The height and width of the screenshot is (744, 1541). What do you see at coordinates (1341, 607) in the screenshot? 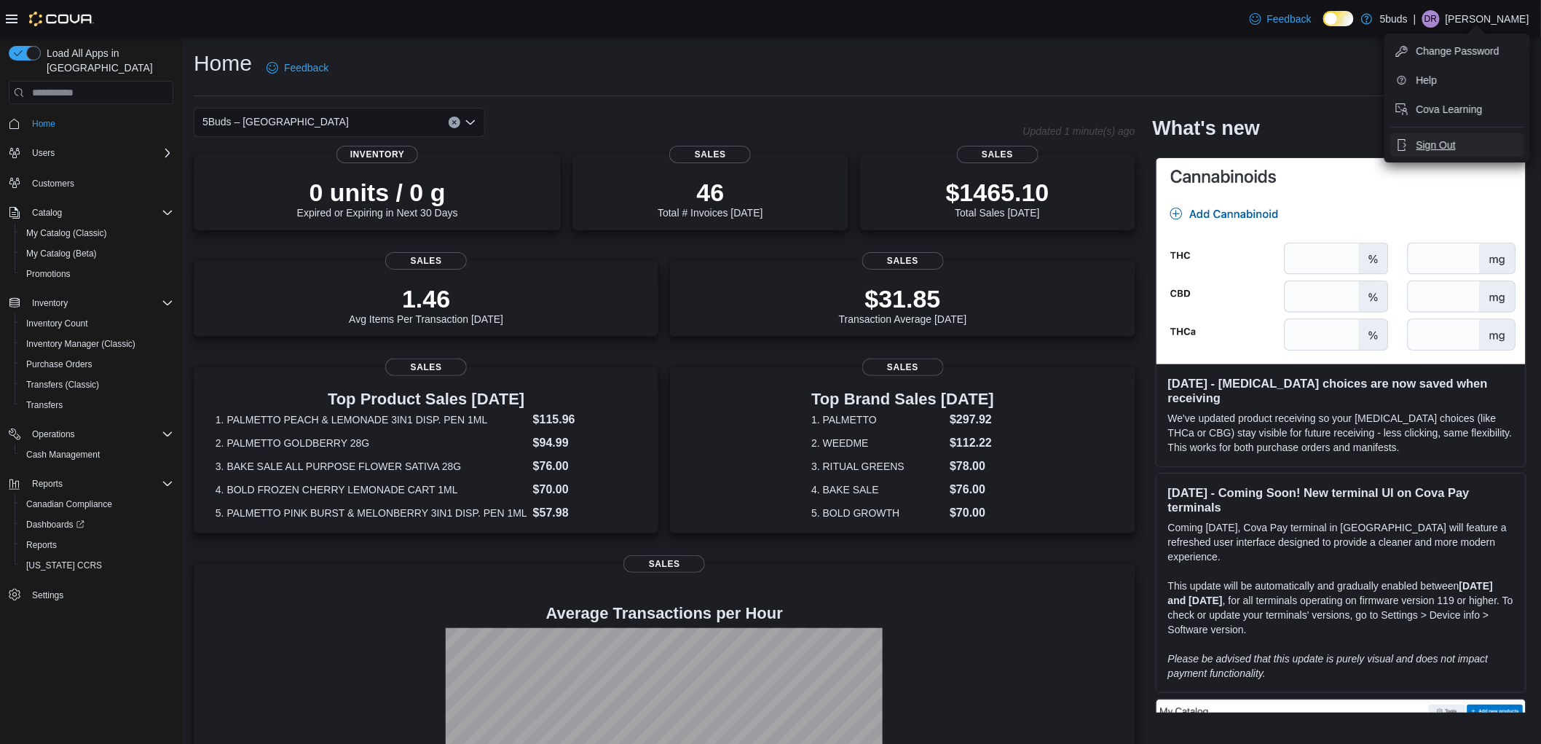
I see `p: This update will be automatically and gradually enabled between , for all terminals operating on ...` at bounding box center [1341, 607].